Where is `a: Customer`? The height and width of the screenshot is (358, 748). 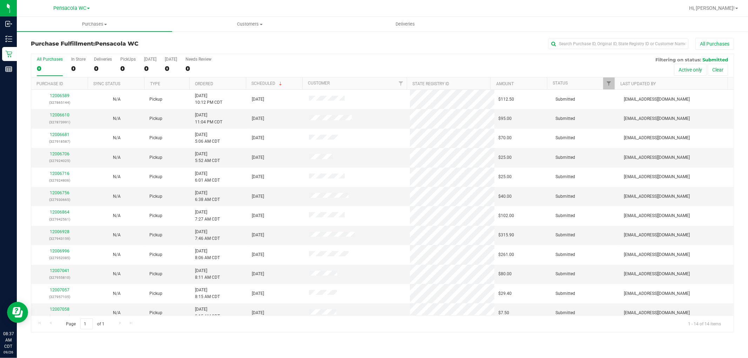 a: Customer is located at coordinates (319, 83).